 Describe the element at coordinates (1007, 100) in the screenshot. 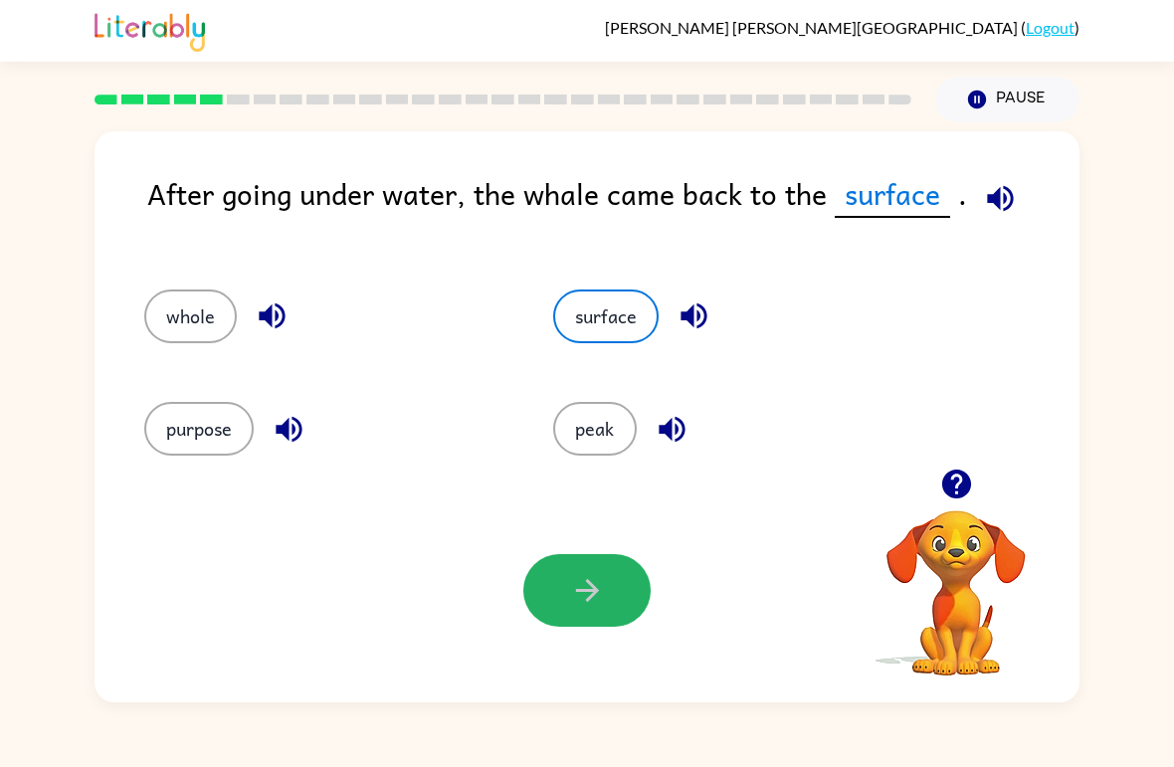

I see `button: Pause` at that location.